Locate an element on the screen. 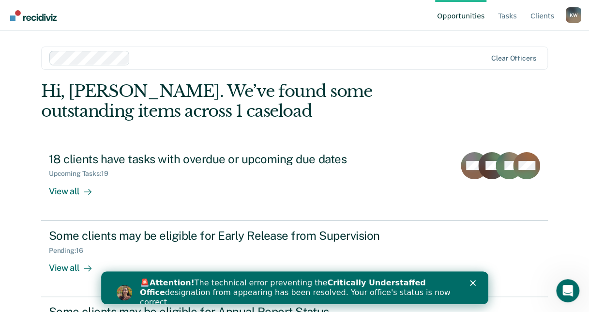 The height and width of the screenshot is (312, 589). img: Profile image for Rajan is located at coordinates (23, 21).